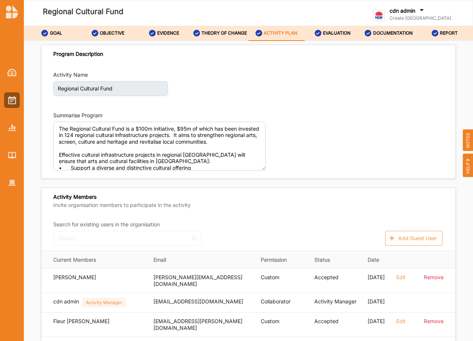 Image resolution: width=473 pixels, height=341 pixels. What do you see at coordinates (12, 155) in the screenshot?
I see `a: Library` at bounding box center [12, 155].